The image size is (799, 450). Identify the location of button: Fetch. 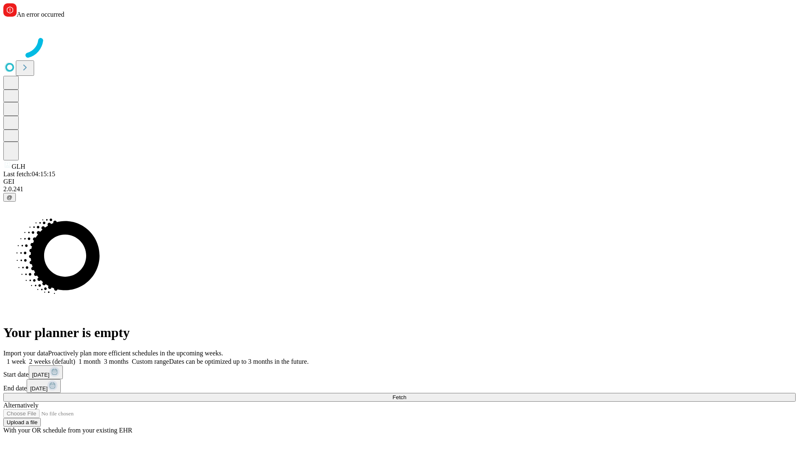
(400, 397).